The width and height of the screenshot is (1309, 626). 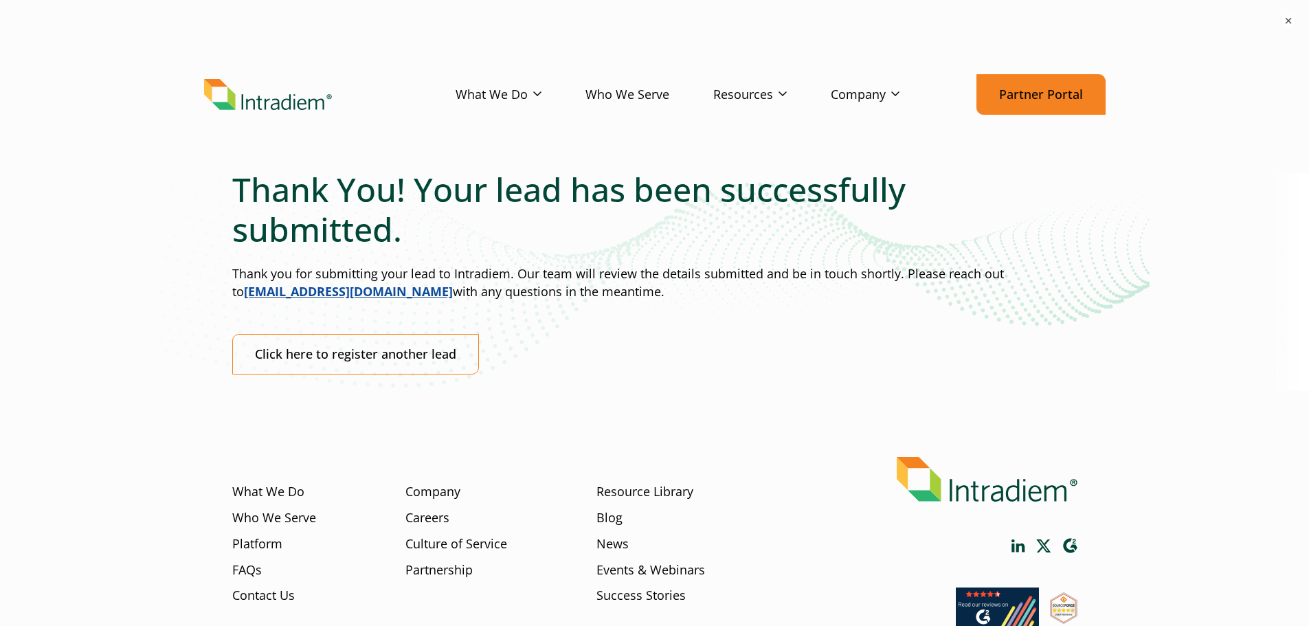 I want to click on a: Careers, so click(x=427, y=518).